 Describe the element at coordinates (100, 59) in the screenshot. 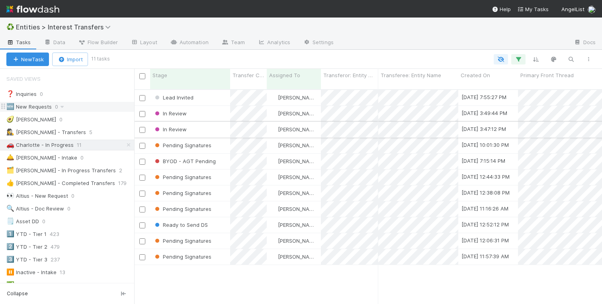

I see `small: 11 tasks` at that location.